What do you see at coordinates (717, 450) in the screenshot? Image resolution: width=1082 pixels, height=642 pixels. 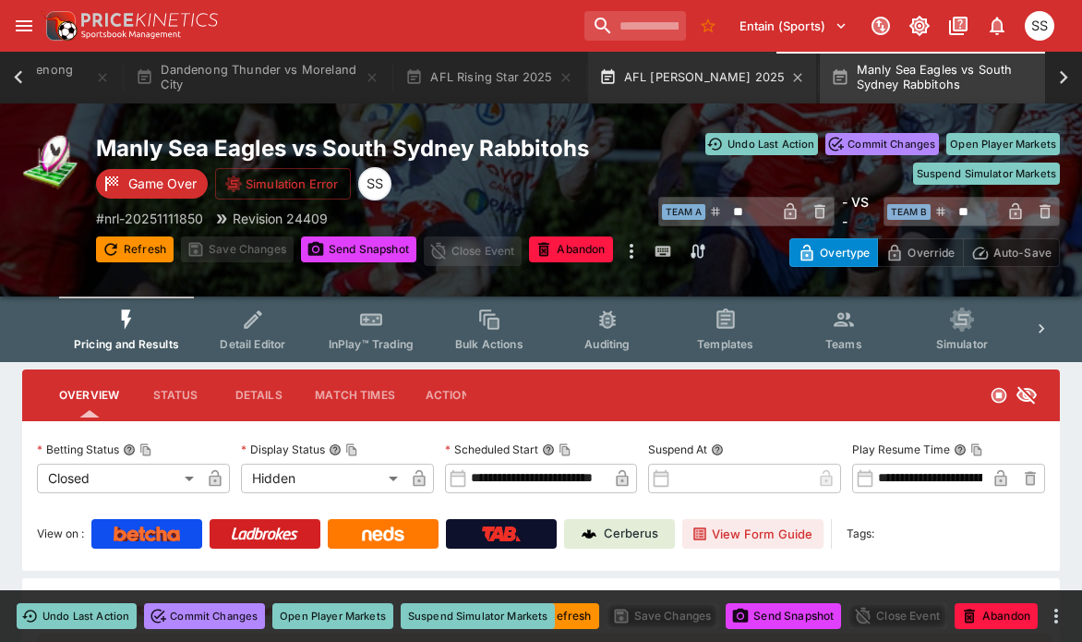 I see `button: Suspend At` at bounding box center [717, 450].